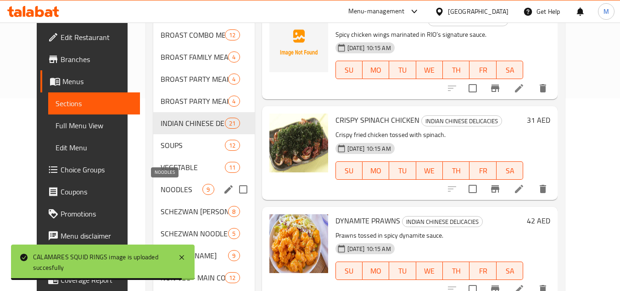 The image size is (620, 291). What do you see at coordinates (94, 147) in the screenshot?
I see `a: Edit Menu` at bounding box center [94, 147].